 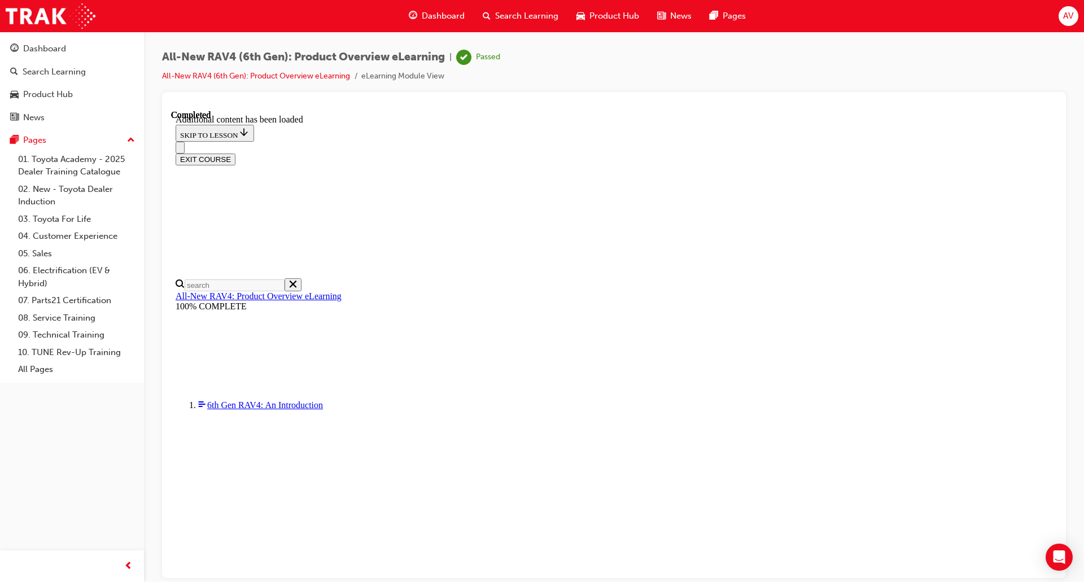 I want to click on span: All-New RAV4 (6th Gen): Product Overview eLearning, so click(x=303, y=57).